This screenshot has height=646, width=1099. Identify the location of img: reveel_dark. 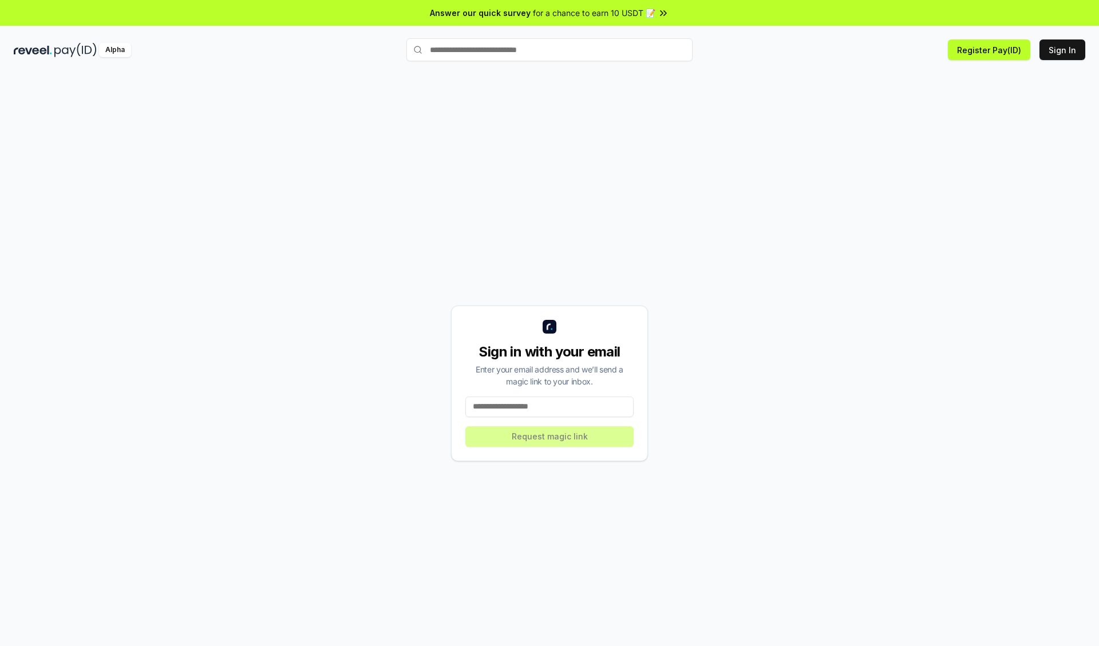
(33, 50).